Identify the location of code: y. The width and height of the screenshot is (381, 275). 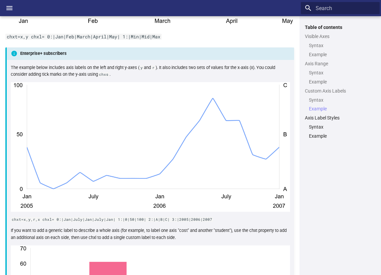
(141, 68).